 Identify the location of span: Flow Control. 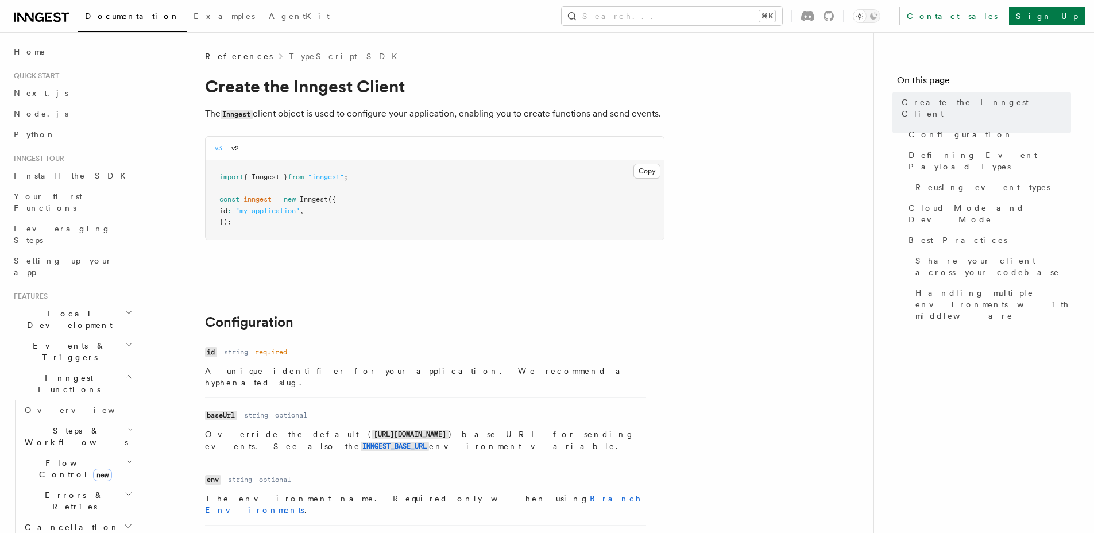
(73, 469).